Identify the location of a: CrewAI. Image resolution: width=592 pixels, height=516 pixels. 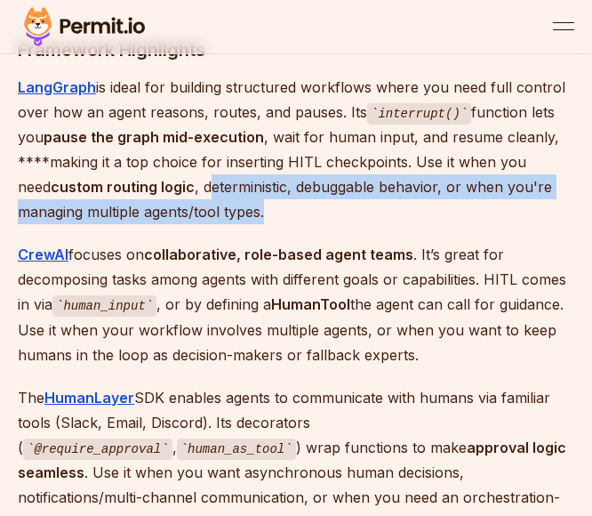
(43, 254).